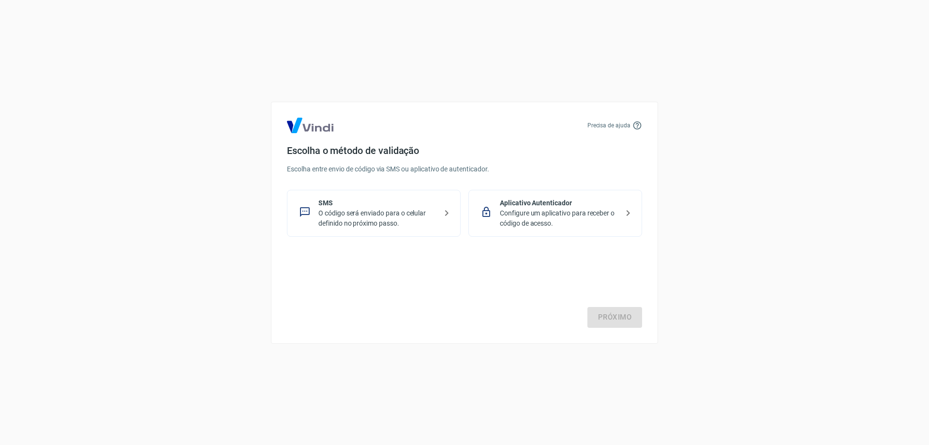 This screenshot has width=929, height=445. I want to click on p: Escolha entre envio de código via SMS ou aplicativo de autenticador., so click(465, 169).